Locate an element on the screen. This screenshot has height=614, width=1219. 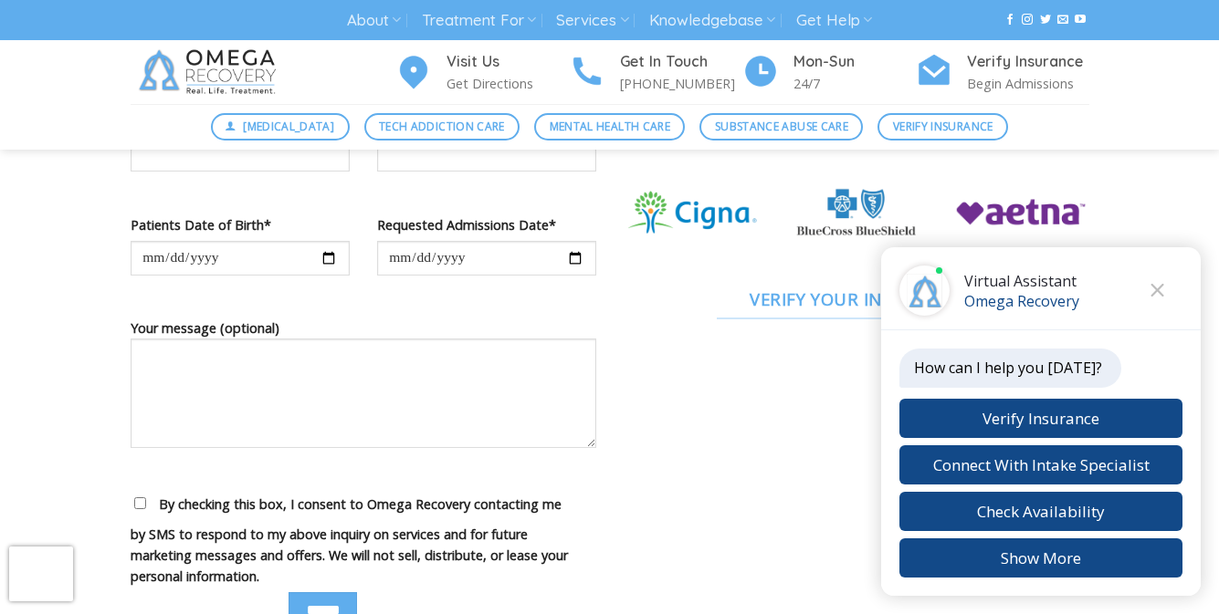
a: Verify Your Insurance is located at coordinates (856, 299).